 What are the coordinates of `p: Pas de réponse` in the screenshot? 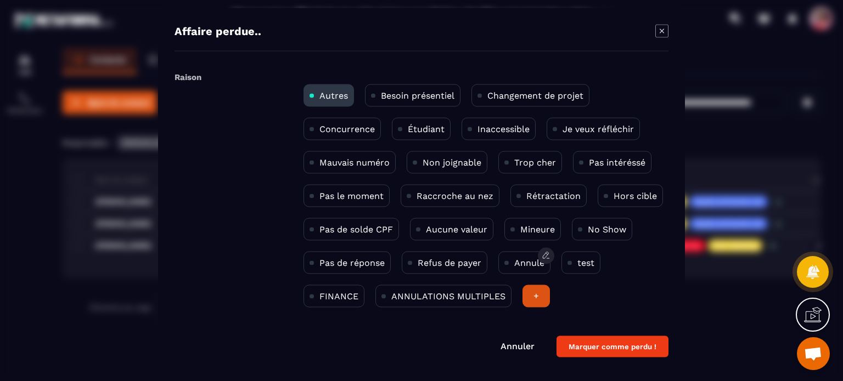 It's located at (352, 262).